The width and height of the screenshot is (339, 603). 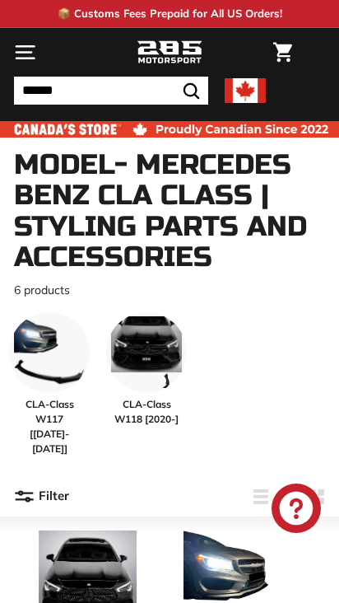 What do you see at coordinates (170, 290) in the screenshot?
I see `p: 6 products` at bounding box center [170, 290].